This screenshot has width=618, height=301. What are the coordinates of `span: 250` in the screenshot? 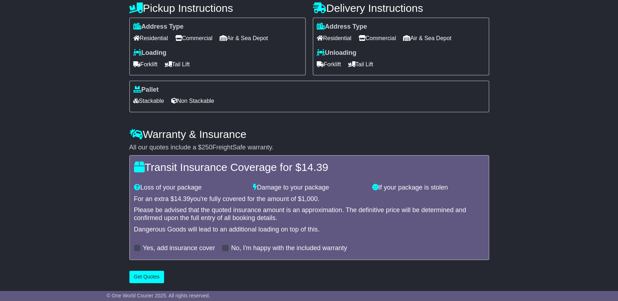 It's located at (207, 147).